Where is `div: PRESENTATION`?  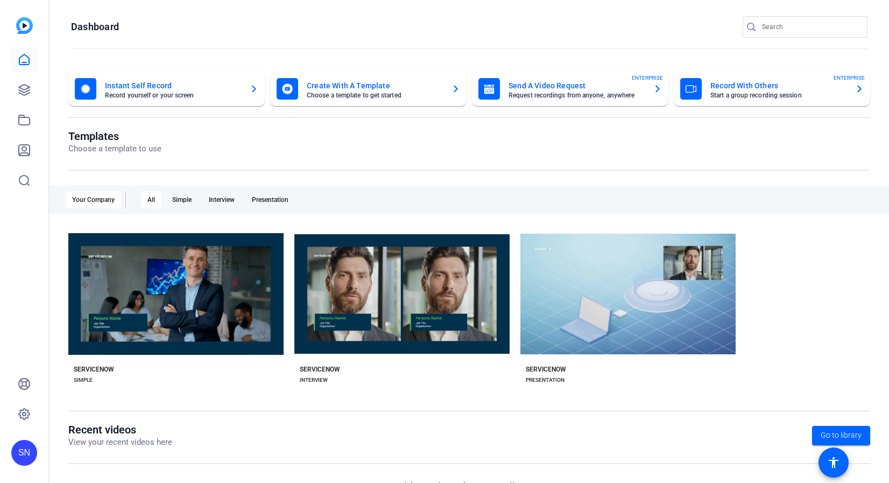 div: PRESENTATION is located at coordinates (545, 380).